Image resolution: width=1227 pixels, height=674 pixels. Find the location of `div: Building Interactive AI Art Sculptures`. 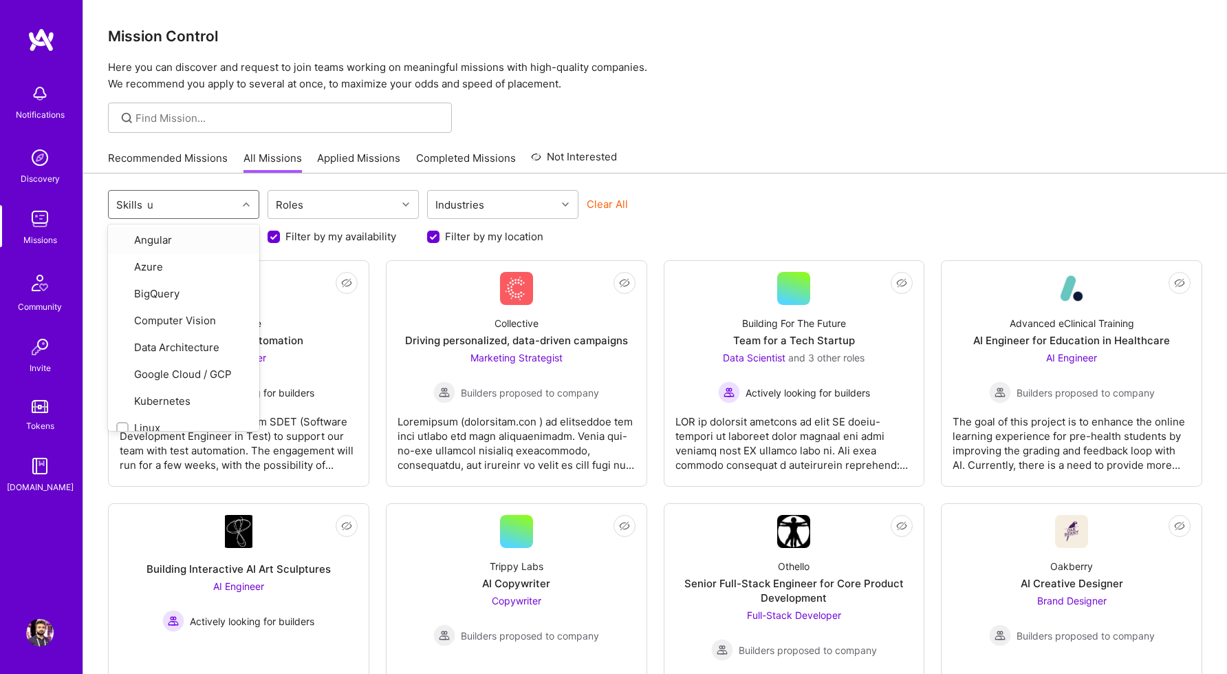

div: Building Interactive AI Art Sculptures is located at coordinates (239, 568).